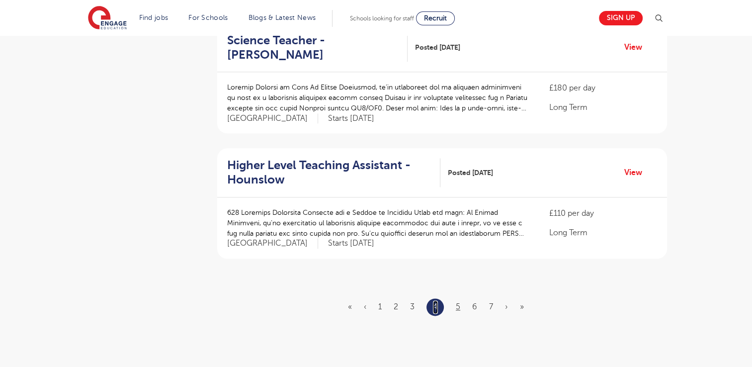 The image size is (752, 367). I want to click on a: 5, so click(458, 307).